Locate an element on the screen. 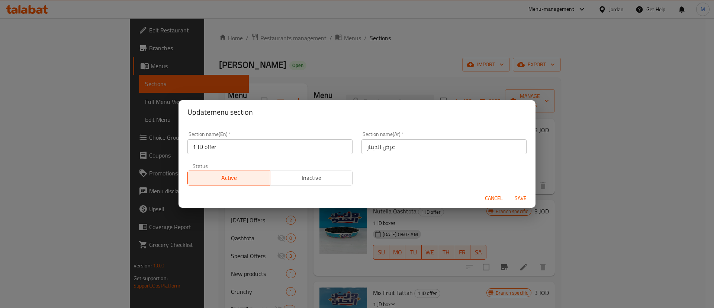 Image resolution: width=714 pixels, height=308 pixels. button: Save is located at coordinates (521, 198).